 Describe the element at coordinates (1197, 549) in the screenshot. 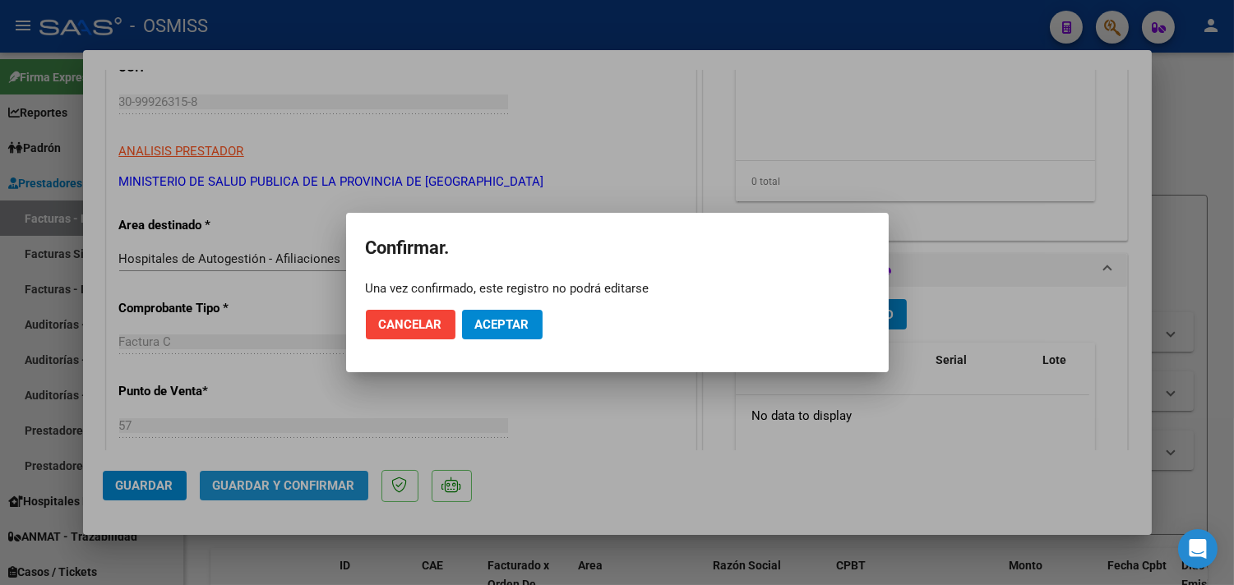

I see `div: Open Intercom Messenger` at that location.